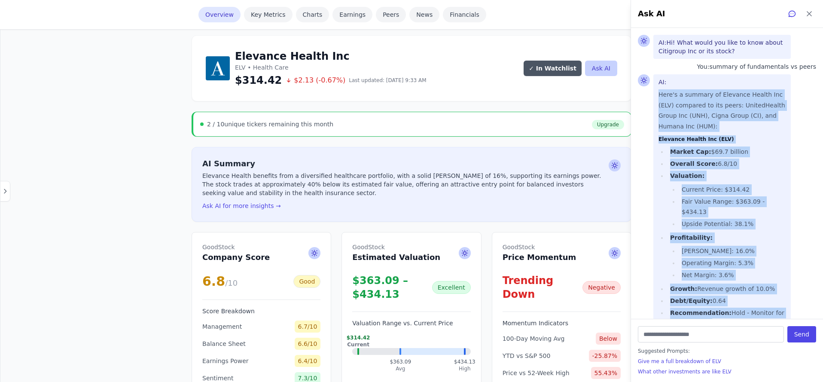 The height and width of the screenshot is (382, 823). I want to click on li: Fair Value Range: $363.09 - $434.13, so click(732, 207).